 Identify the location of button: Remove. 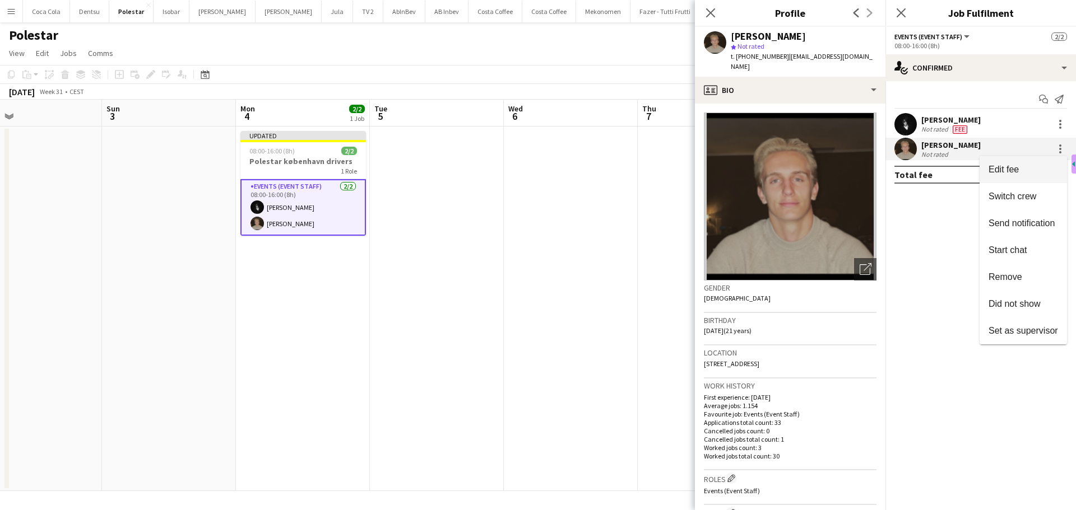
(1023, 277).